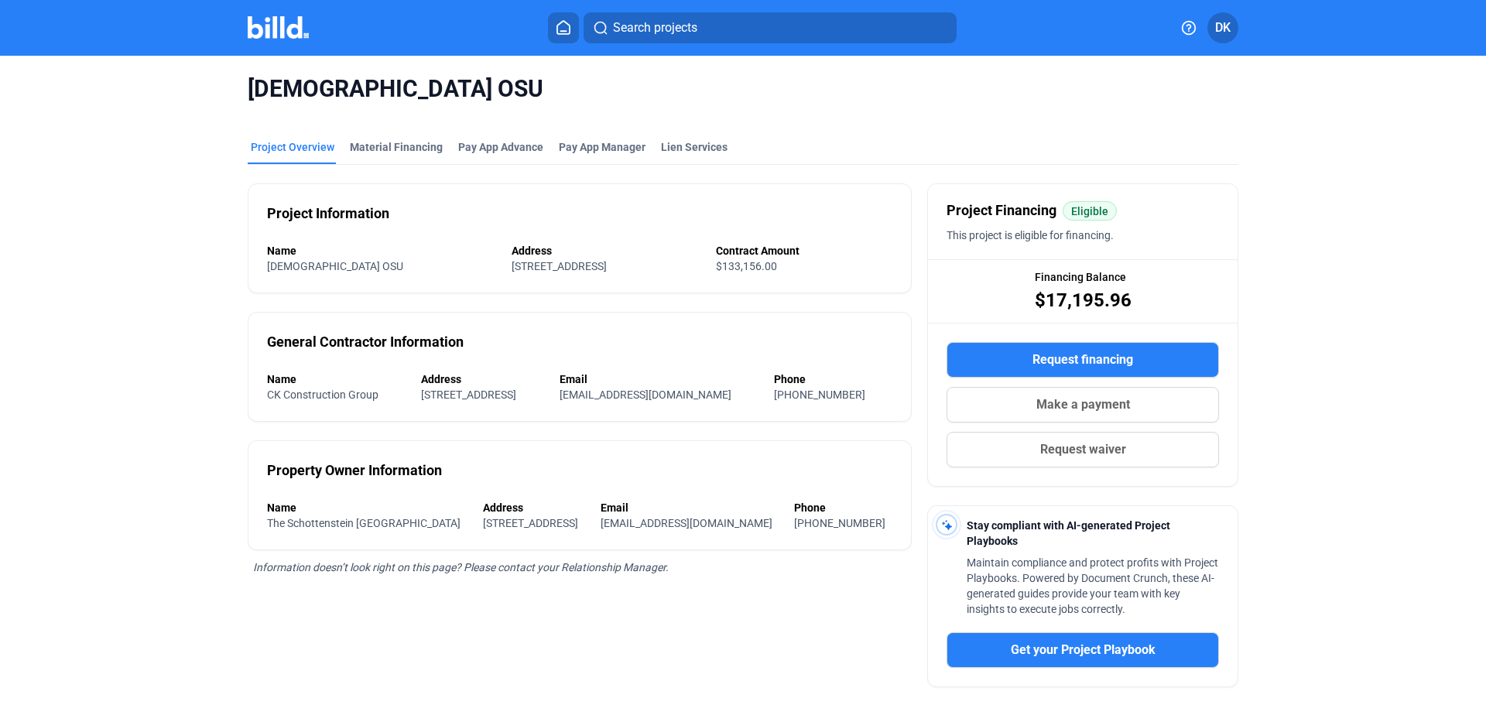 Image resolution: width=1486 pixels, height=705 pixels. I want to click on div: Project Information, so click(328, 214).